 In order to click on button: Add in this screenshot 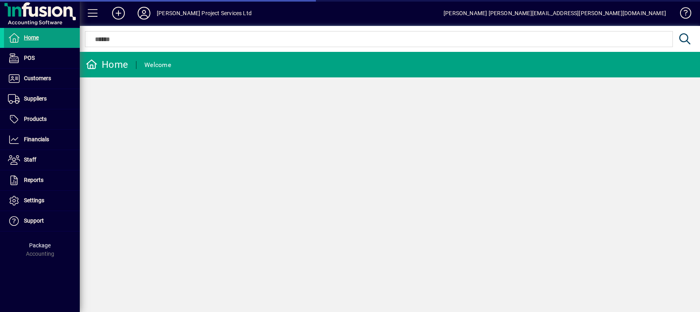, I will do `click(118, 13)`.